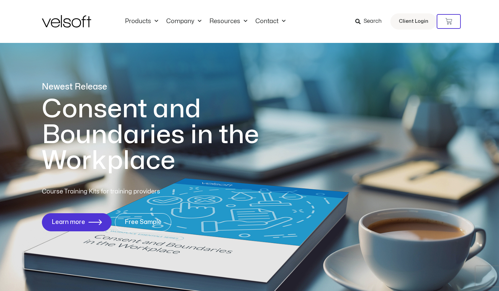 This screenshot has width=499, height=291. I want to click on nav: Menu, so click(205, 21).